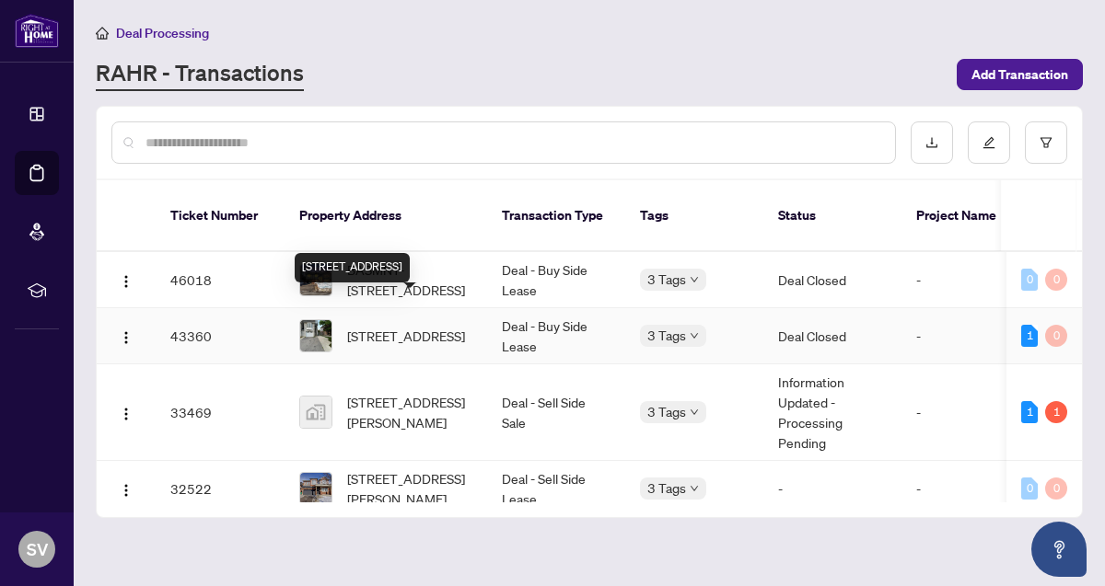  Describe the element at coordinates (989, 143) in the screenshot. I see `button: edit` at that location.